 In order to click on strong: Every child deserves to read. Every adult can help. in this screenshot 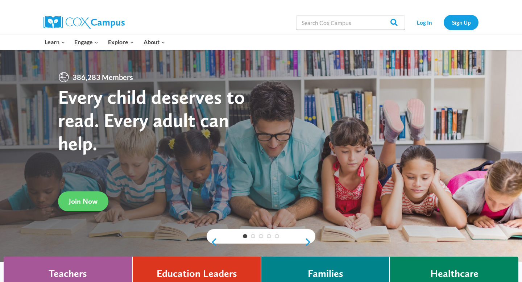, I will do `click(152, 120)`.